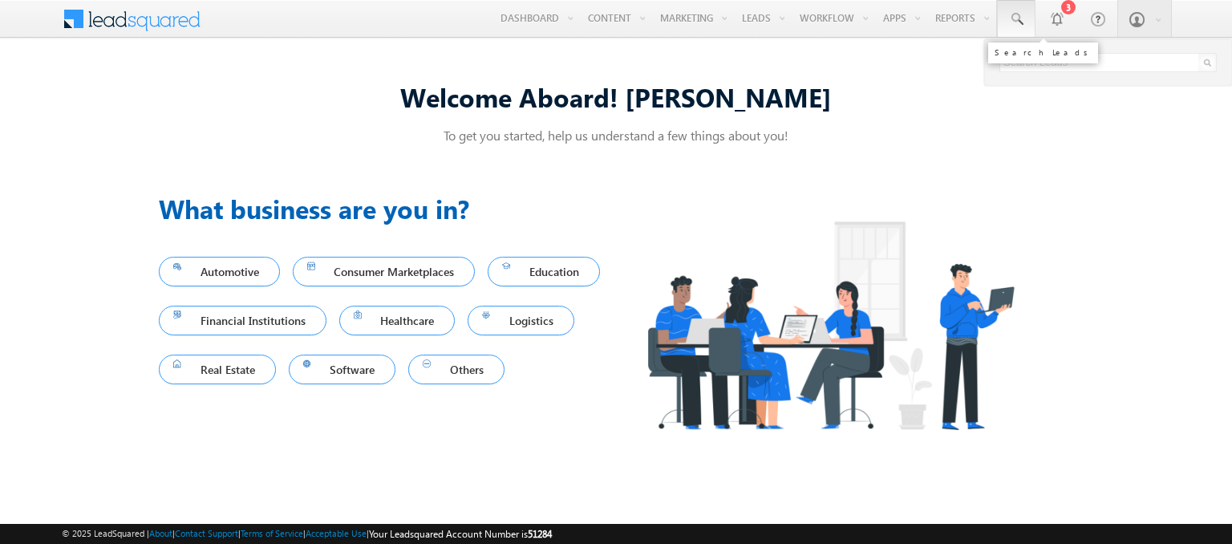 Image resolution: width=1232 pixels, height=544 pixels. What do you see at coordinates (456, 369) in the screenshot?
I see `span: Others` at bounding box center [456, 369].